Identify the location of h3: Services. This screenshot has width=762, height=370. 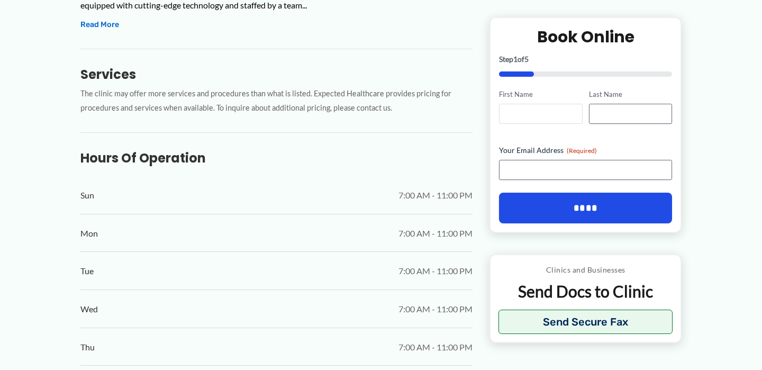
(276, 74).